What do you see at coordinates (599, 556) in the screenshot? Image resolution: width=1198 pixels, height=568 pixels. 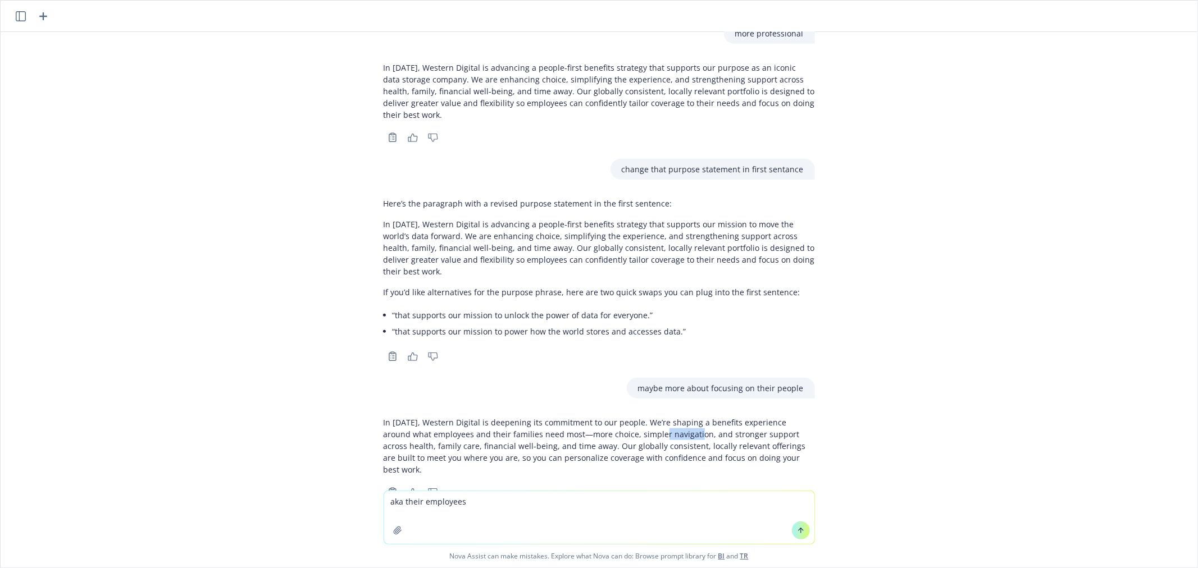 I see `span: Nova Assist can make mistakes. Explore what Nova can do: Browse prompt library for and` at bounding box center [599, 556].